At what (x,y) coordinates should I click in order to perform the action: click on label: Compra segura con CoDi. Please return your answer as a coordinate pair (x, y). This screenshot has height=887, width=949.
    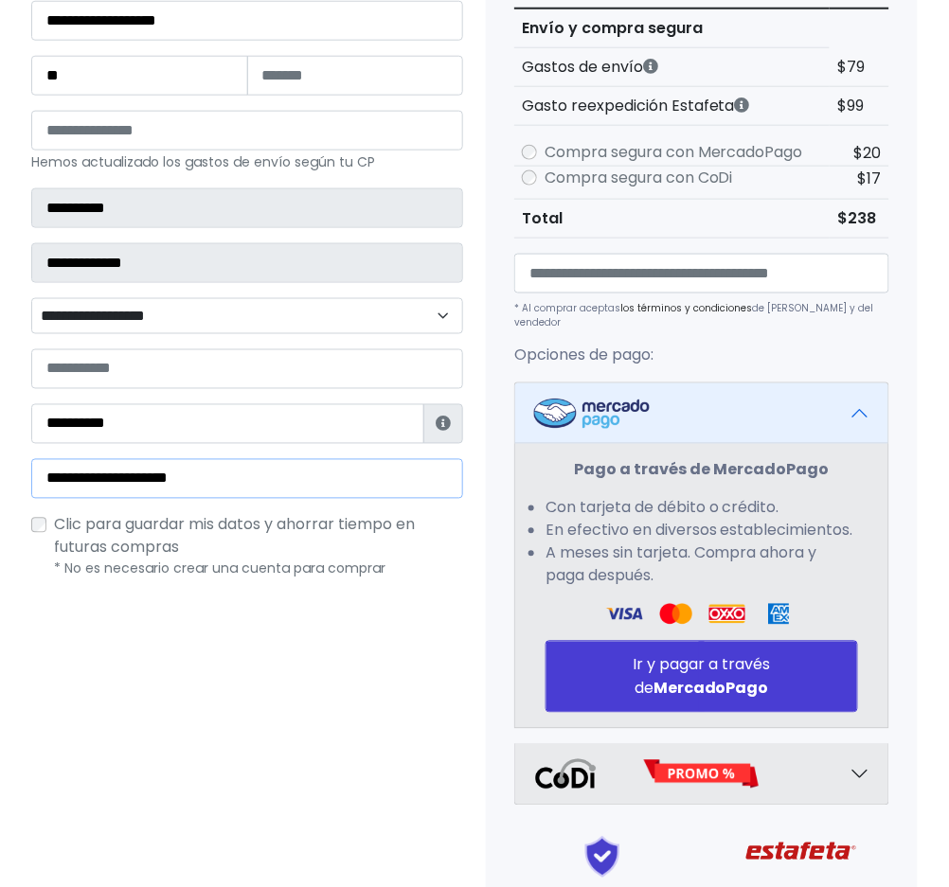
    Looking at the image, I should click on (638, 178).